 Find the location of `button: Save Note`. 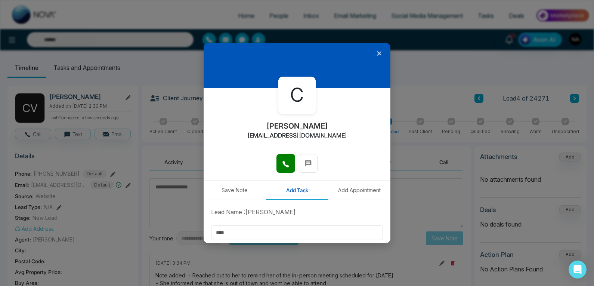

button: Save Note is located at coordinates (235, 190).